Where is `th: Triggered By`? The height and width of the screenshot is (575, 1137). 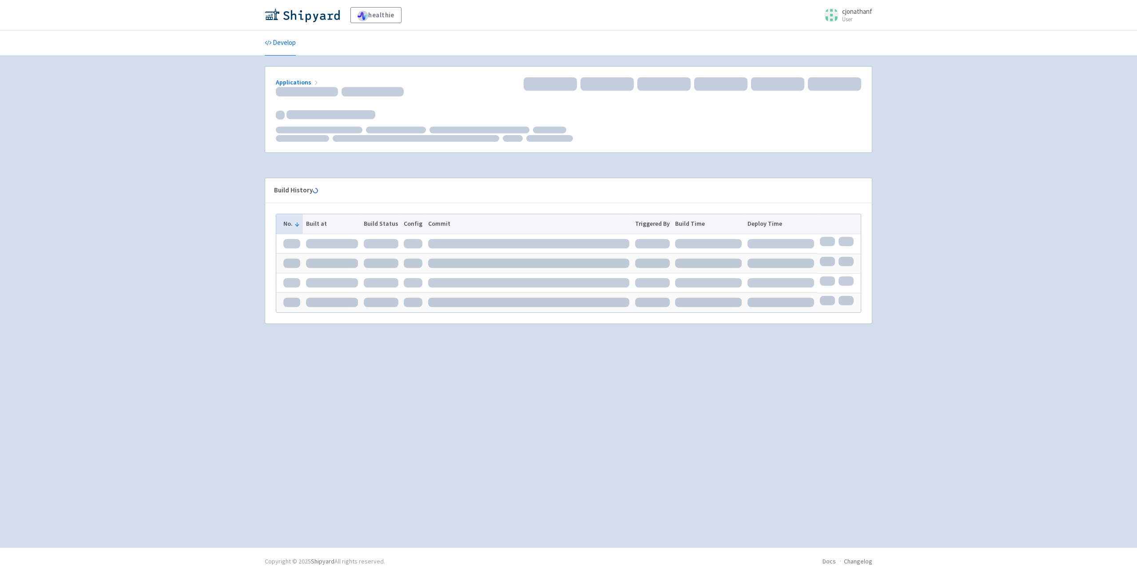 th: Triggered By is located at coordinates (652, 224).